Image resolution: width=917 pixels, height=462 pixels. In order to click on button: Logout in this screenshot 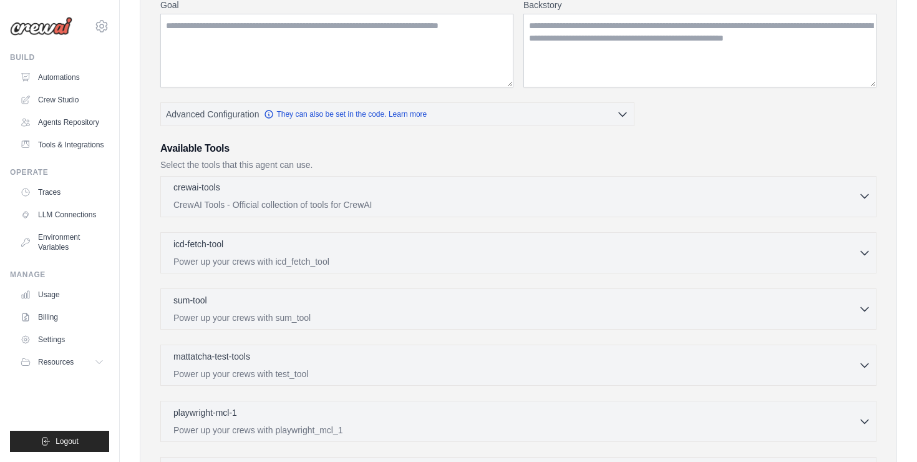, I will do `click(59, 441)`.